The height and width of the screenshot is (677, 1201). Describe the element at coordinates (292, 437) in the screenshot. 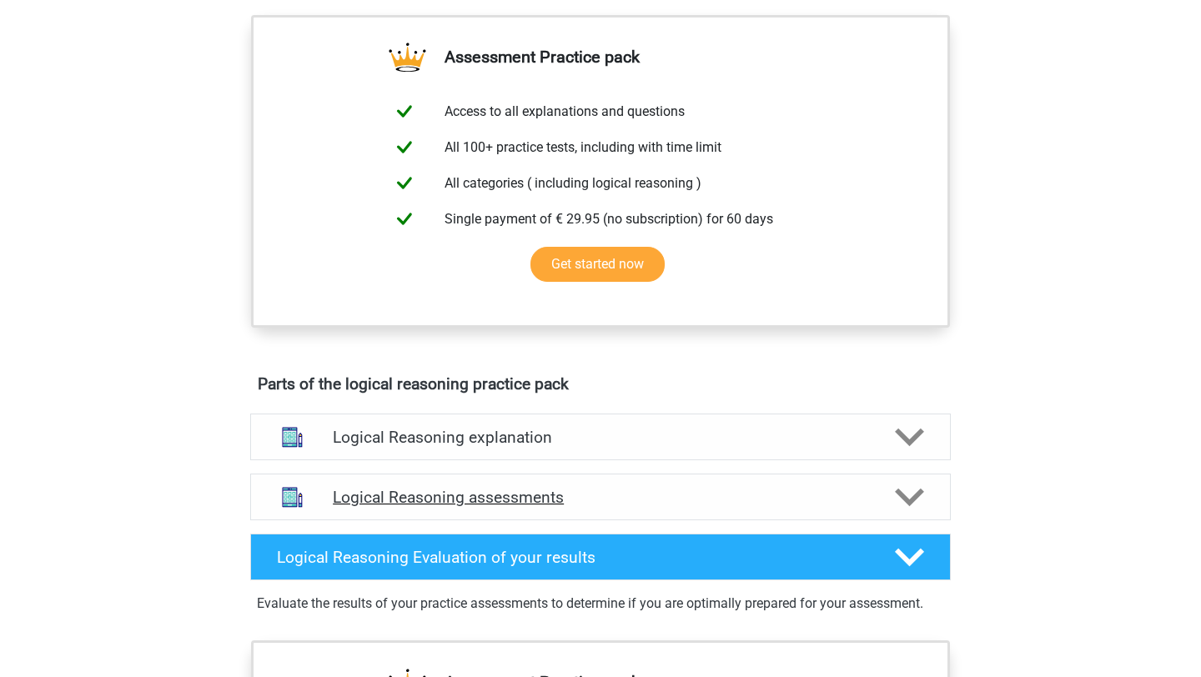

I see `img: logical reasoning explanations` at that location.